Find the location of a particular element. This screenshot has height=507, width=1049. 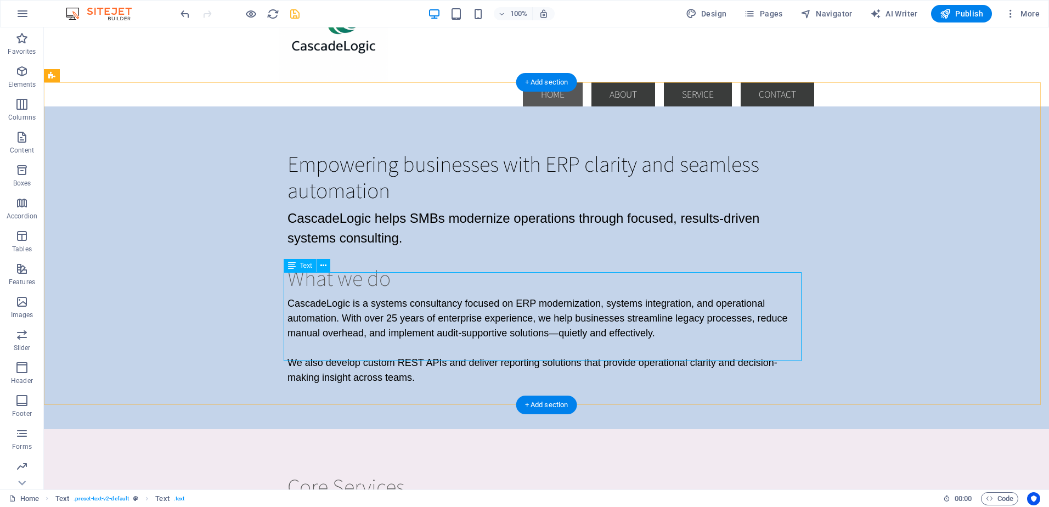

h6: Session time is located at coordinates (958, 499).